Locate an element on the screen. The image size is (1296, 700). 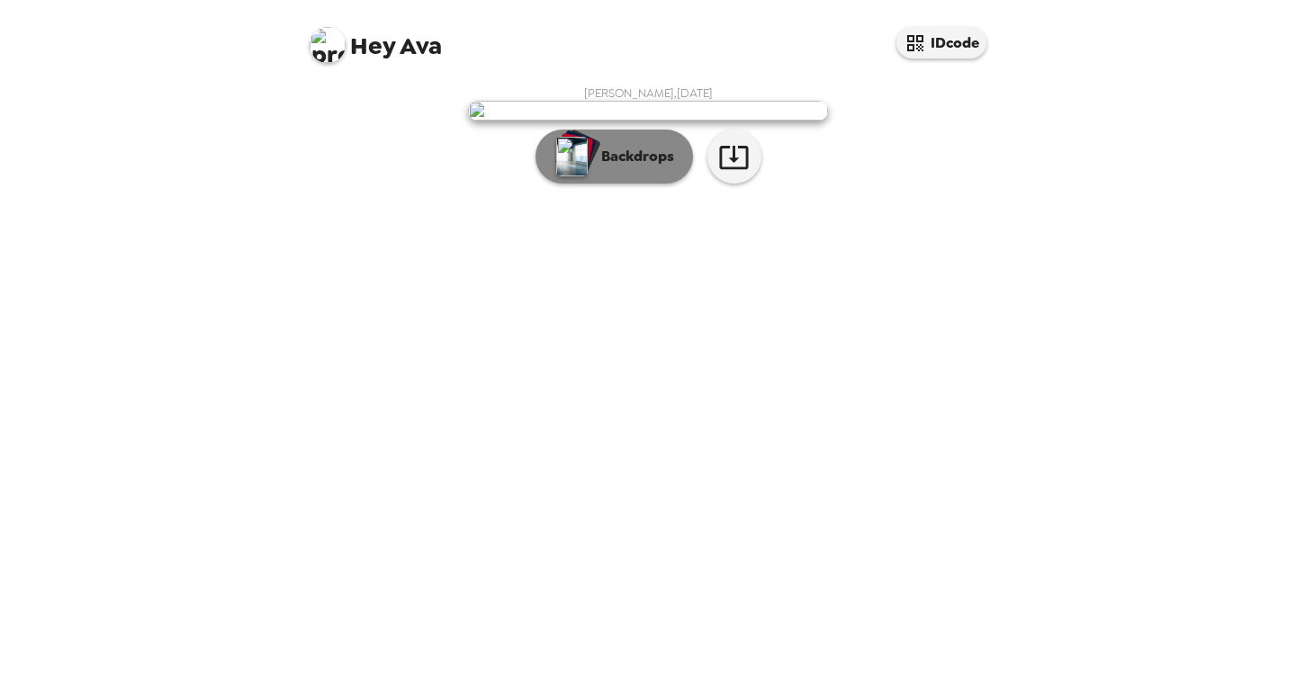
button: IDcode is located at coordinates (941, 42).